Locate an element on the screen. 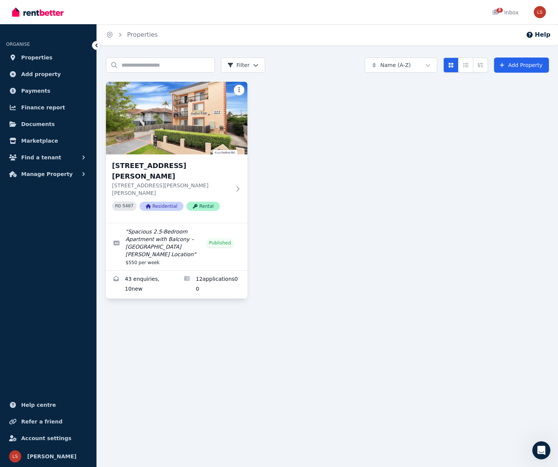 This screenshot has height=467, width=558. a: Documents is located at coordinates (48, 124).